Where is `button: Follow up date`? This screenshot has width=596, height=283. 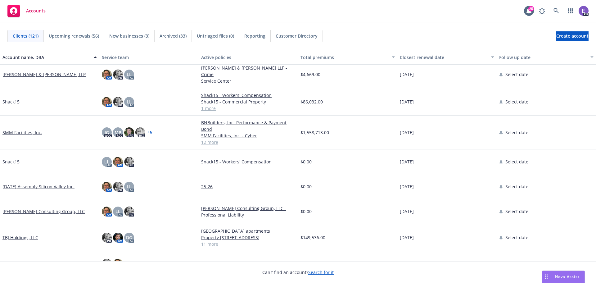 button: Follow up date is located at coordinates (546, 57).